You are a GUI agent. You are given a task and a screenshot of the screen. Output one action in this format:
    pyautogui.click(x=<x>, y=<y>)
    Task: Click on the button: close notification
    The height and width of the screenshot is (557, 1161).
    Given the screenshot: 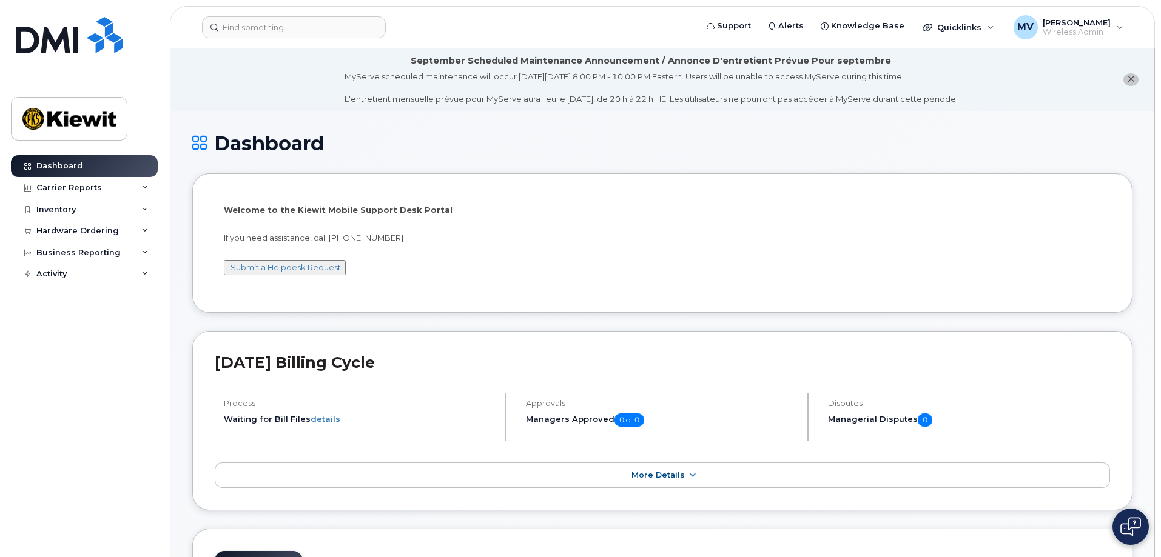 What is the action you would take?
    pyautogui.click(x=1131, y=79)
    